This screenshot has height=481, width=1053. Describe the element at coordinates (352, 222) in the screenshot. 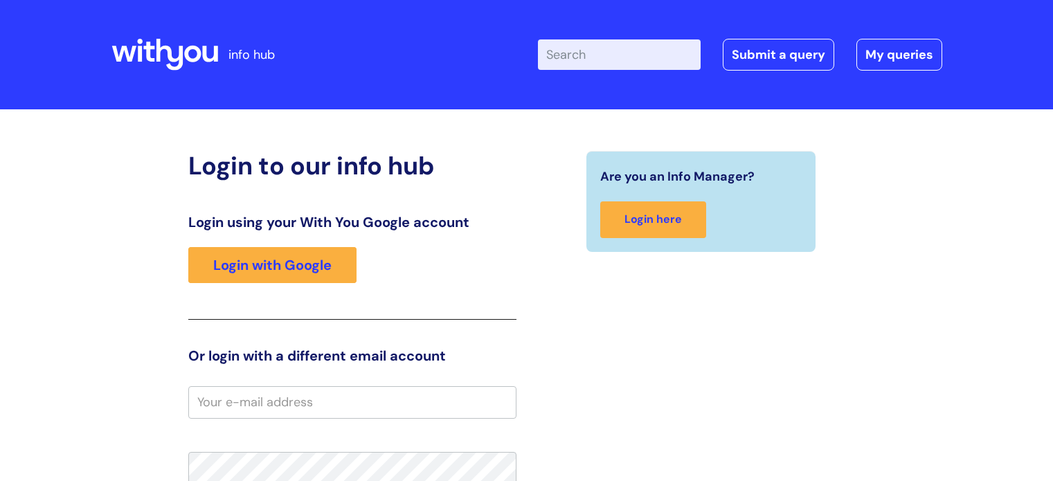

I see `h3: Login using your With You Google account` at that location.